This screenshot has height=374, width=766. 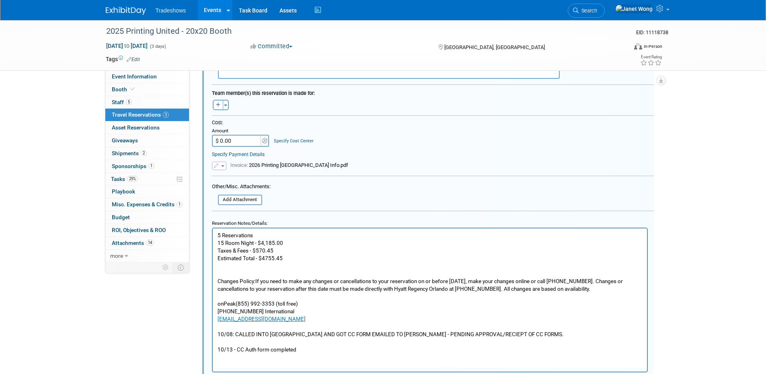 What do you see at coordinates (171, 10) in the screenshot?
I see `span: Tradeshows` at bounding box center [171, 10].